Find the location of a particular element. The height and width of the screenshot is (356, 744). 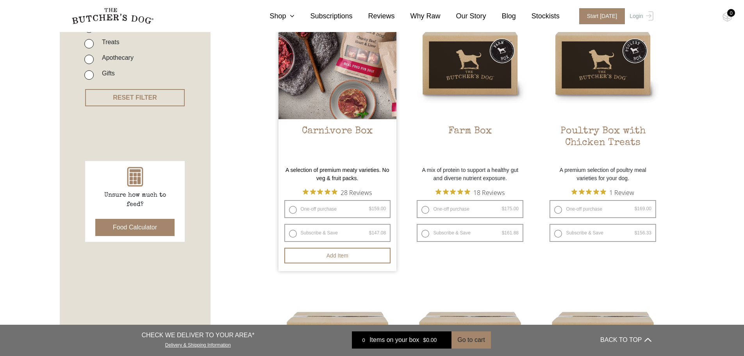

span: 1 Review is located at coordinates (621, 192).